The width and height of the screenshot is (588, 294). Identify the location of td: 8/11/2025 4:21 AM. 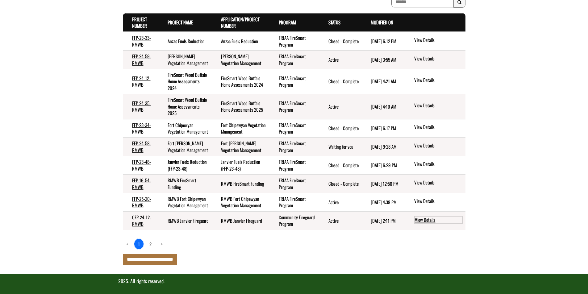
(383, 82).